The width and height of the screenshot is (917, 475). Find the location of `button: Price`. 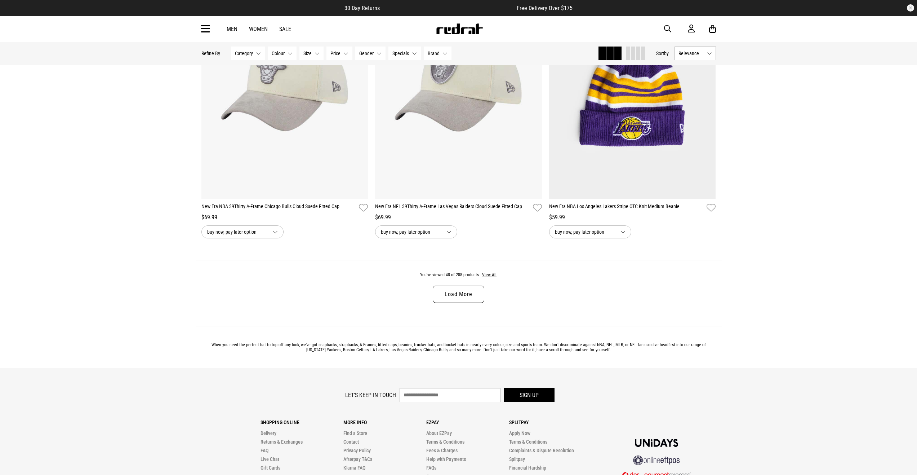

button: Price is located at coordinates (340, 53).